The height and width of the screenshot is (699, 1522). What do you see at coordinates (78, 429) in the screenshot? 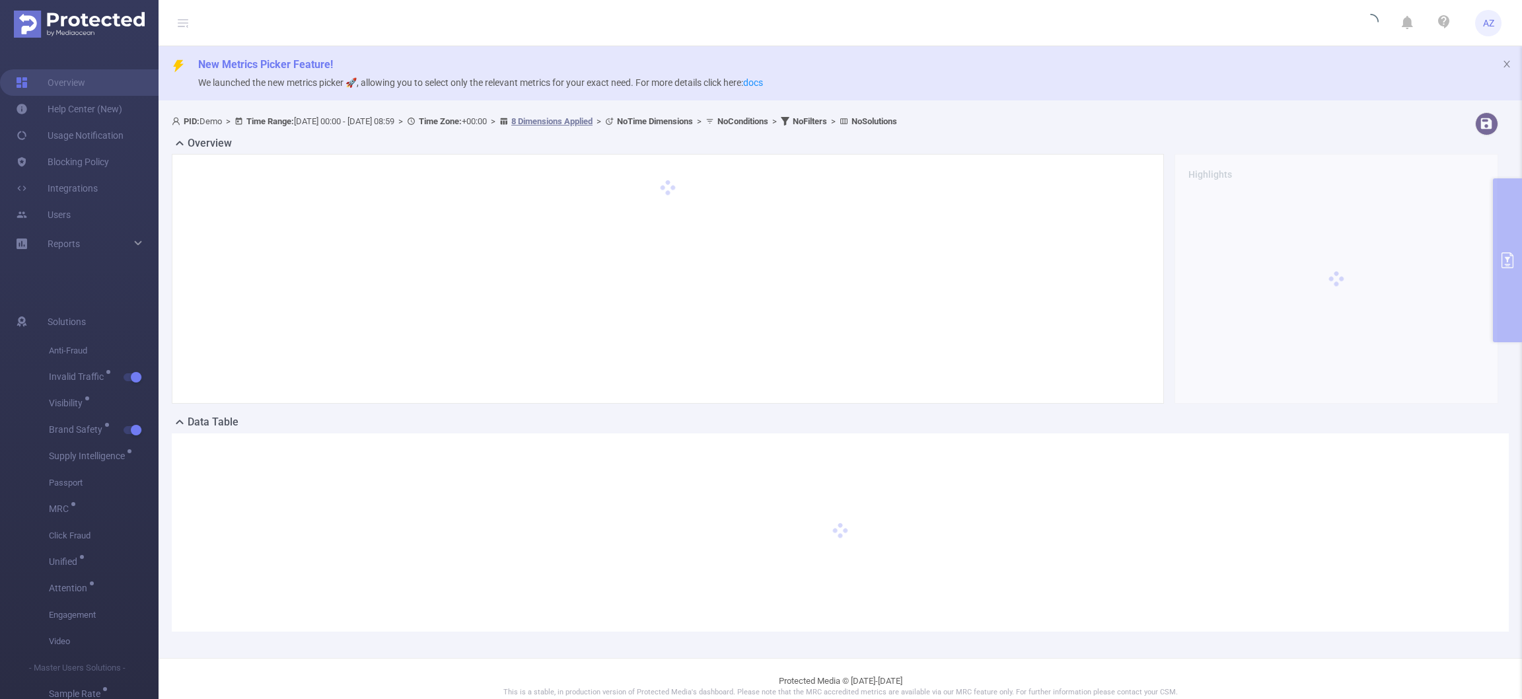
I see `span: Brand Safety` at bounding box center [78, 429].